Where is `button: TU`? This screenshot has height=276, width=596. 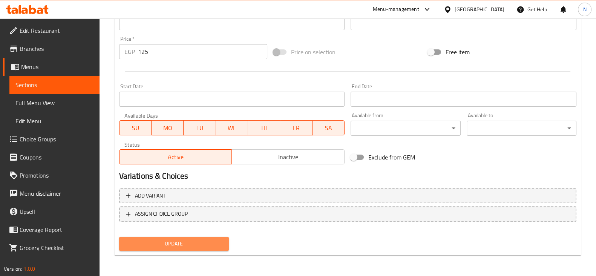
button: TU is located at coordinates (200, 128).